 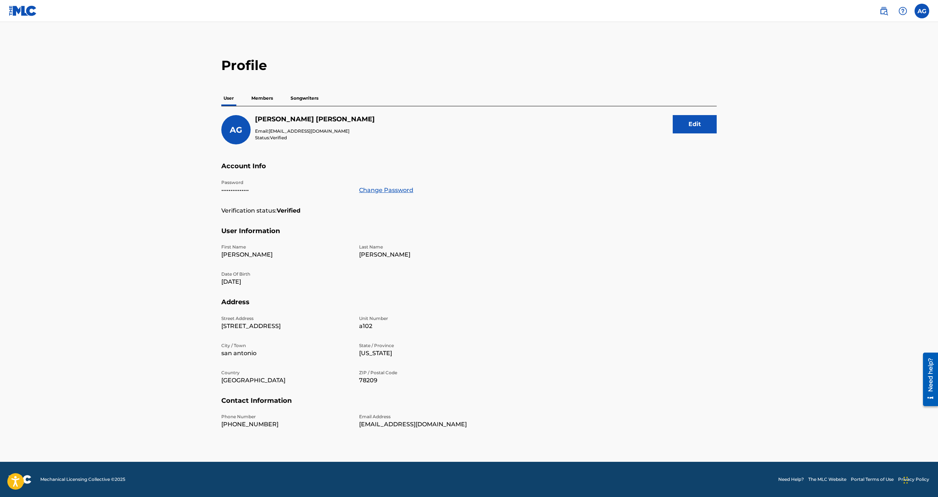 I want to click on p: Status:, so click(x=315, y=138).